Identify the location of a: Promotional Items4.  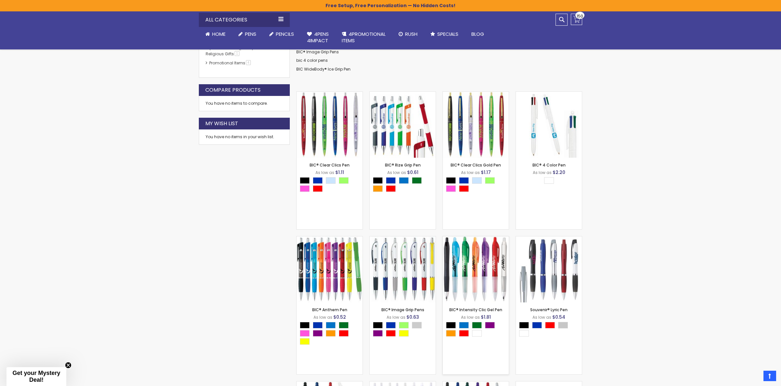
(230, 63).